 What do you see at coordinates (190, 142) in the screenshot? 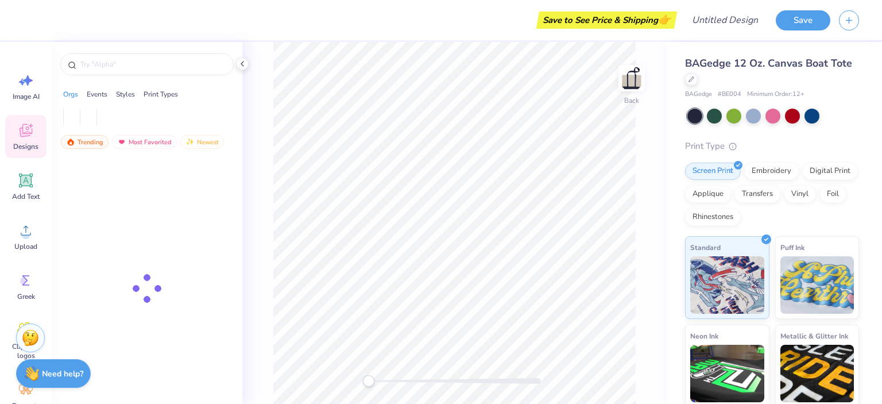
I see `img: newest.gif` at bounding box center [190, 142].